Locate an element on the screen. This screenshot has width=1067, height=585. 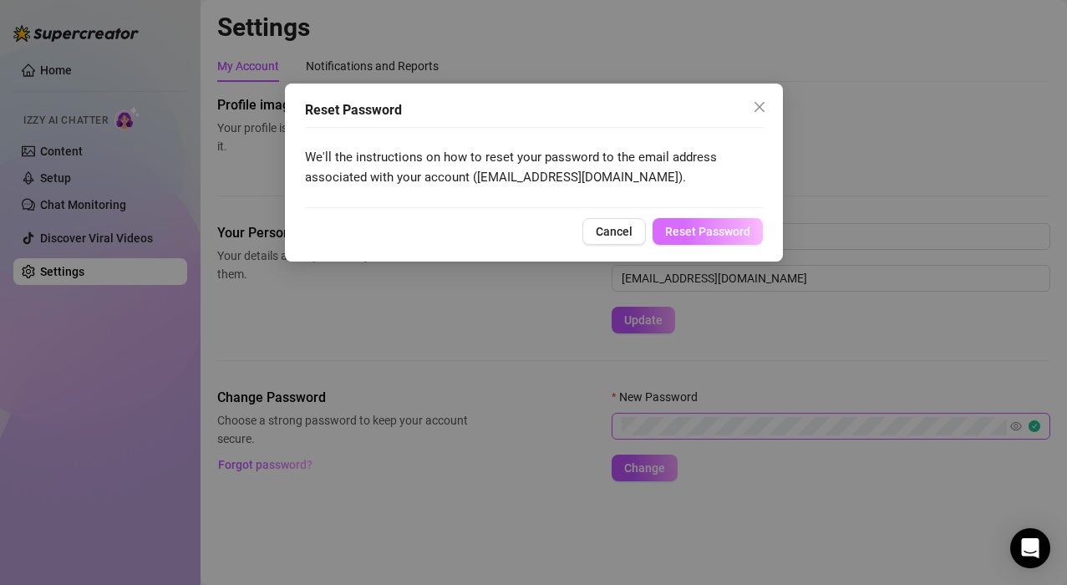
button: Cancel is located at coordinates (614, 231).